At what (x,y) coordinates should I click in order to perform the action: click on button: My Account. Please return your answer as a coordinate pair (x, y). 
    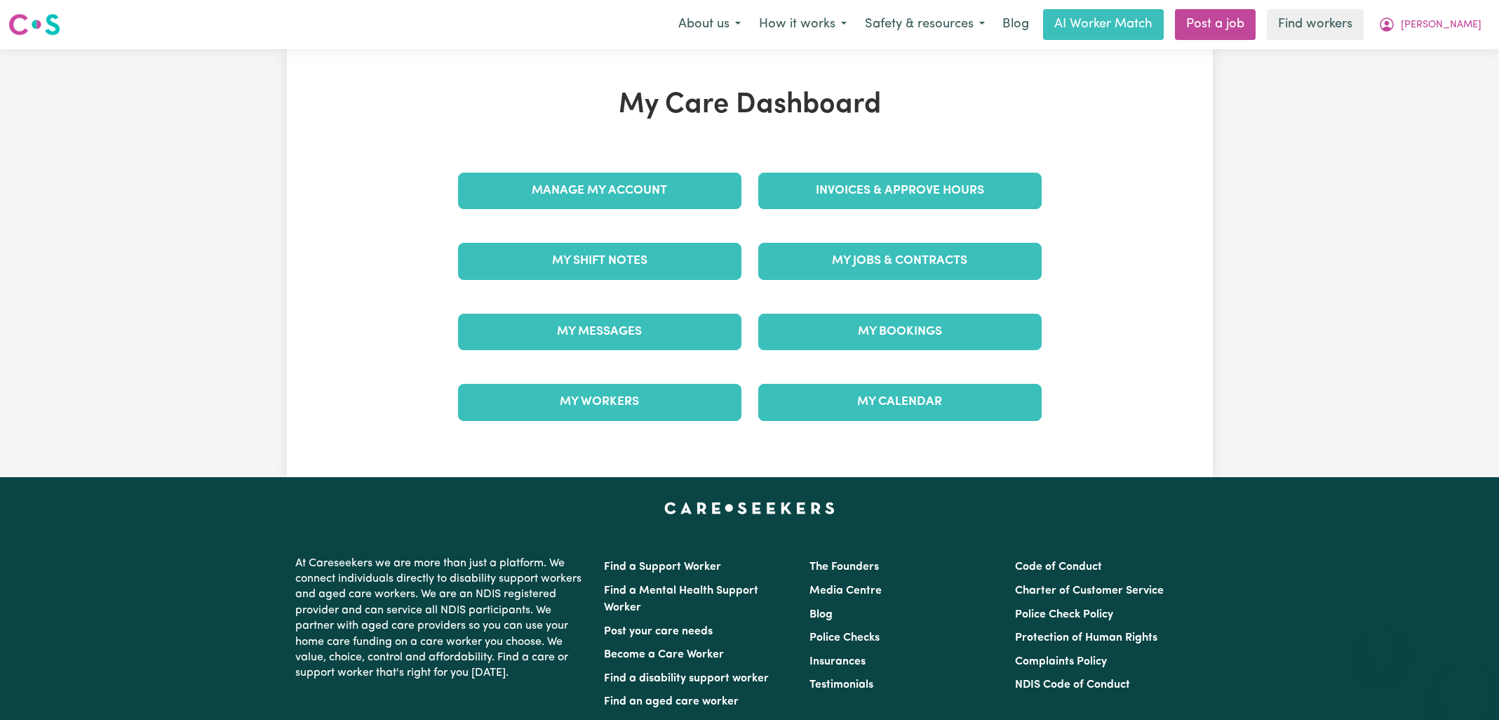
    Looking at the image, I should click on (1429, 25).